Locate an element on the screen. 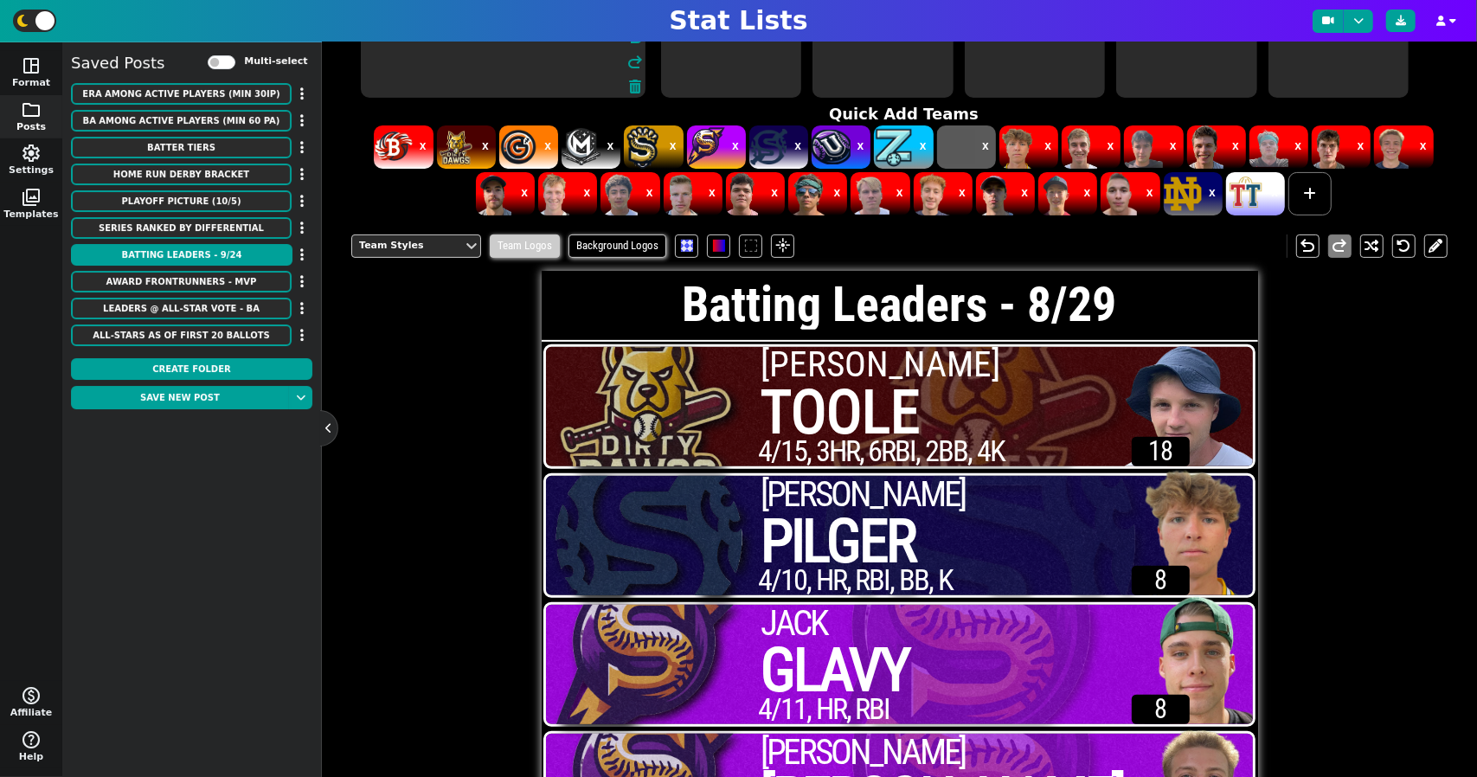 The width and height of the screenshot is (1477, 777). span: Team Logos is located at coordinates (524, 246).